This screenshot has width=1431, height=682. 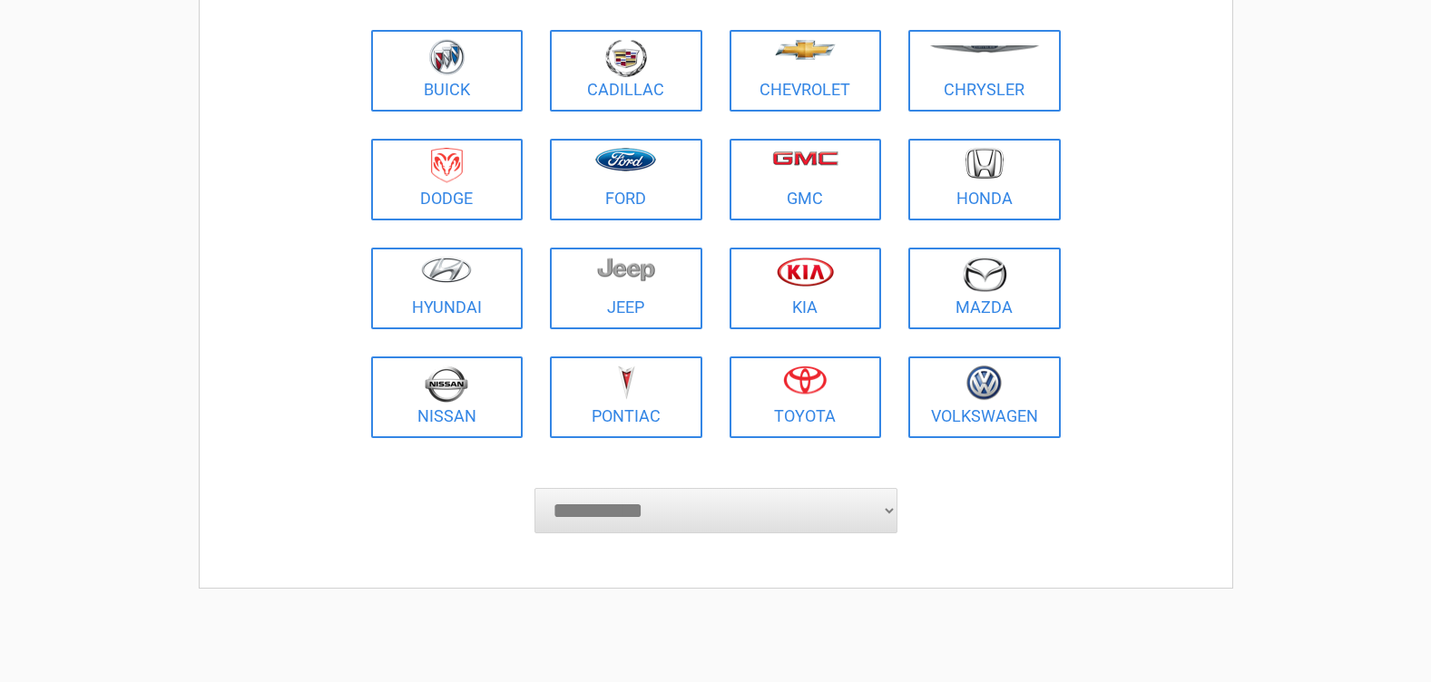 I want to click on a: Kia, so click(x=806, y=289).